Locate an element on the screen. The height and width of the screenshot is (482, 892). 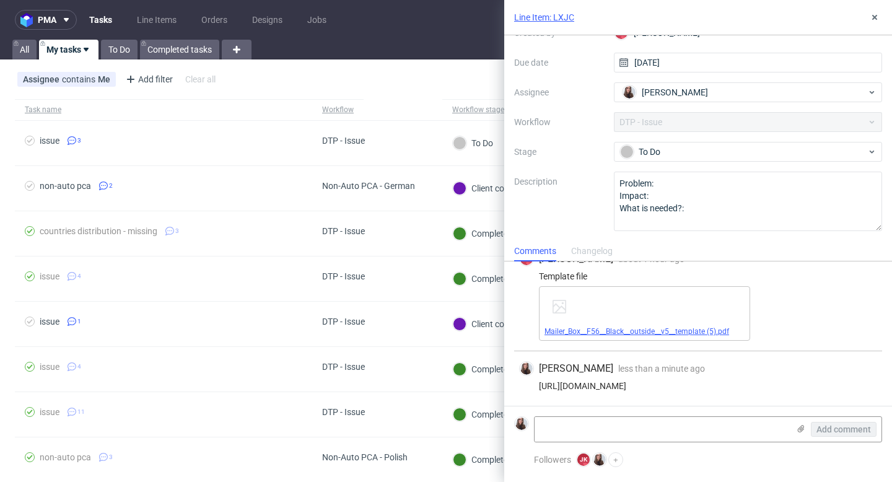
img: logo is located at coordinates (29, 20).